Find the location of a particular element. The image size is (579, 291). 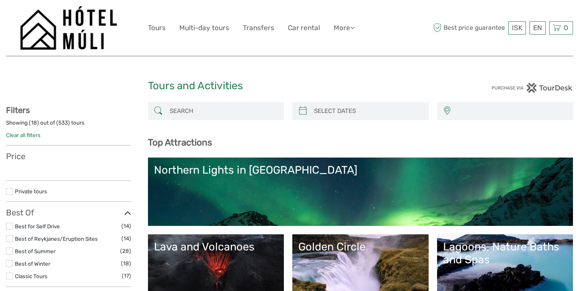

span: (28) is located at coordinates (125, 251).